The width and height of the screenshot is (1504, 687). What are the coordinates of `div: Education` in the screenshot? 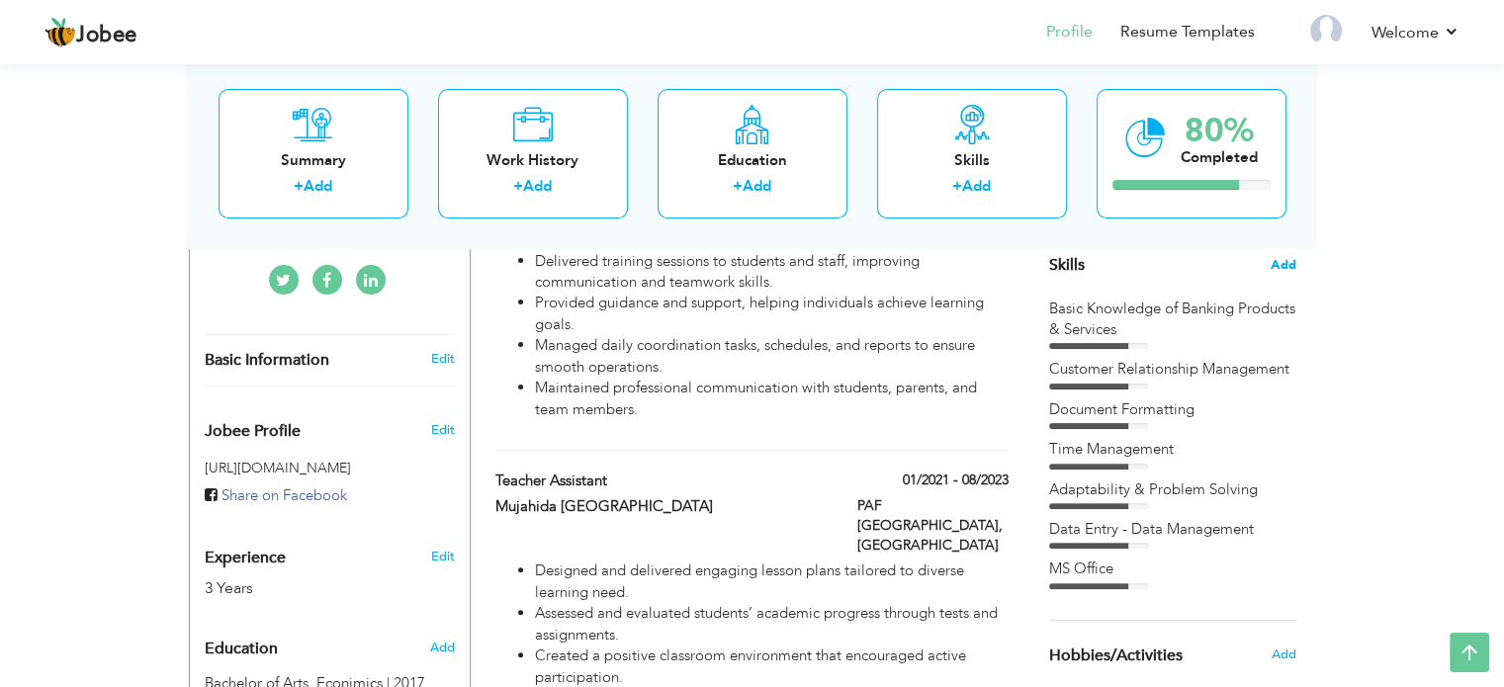 It's located at (752, 160).